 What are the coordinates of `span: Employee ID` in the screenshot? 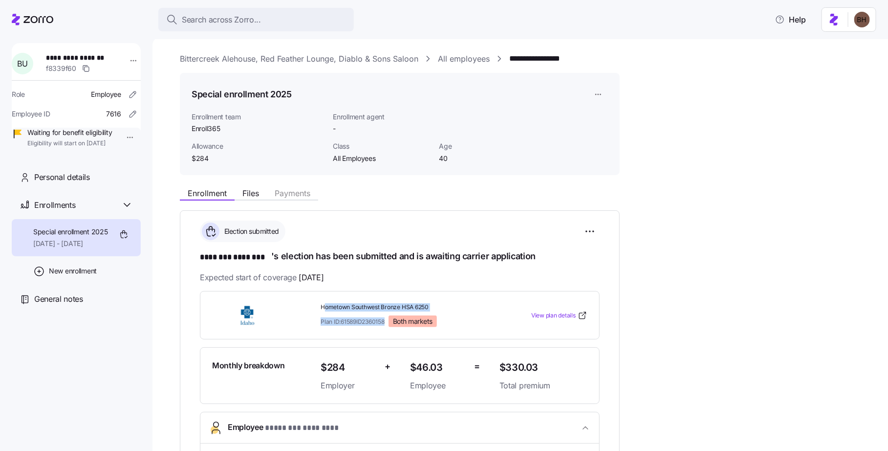 It's located at (31, 114).